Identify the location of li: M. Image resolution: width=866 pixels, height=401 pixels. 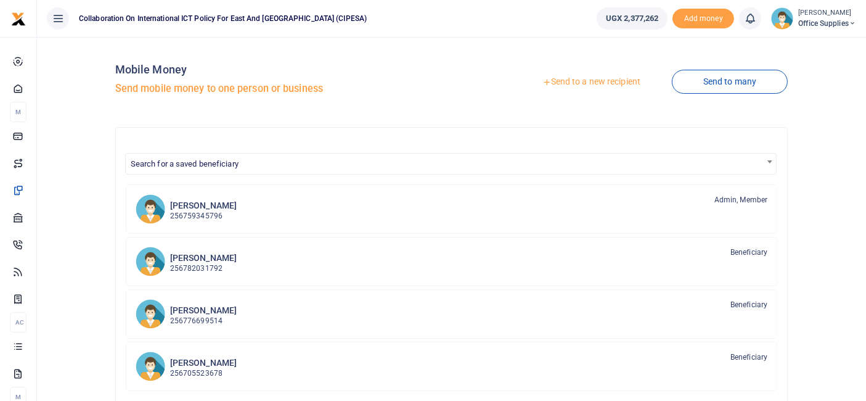
(18, 112).